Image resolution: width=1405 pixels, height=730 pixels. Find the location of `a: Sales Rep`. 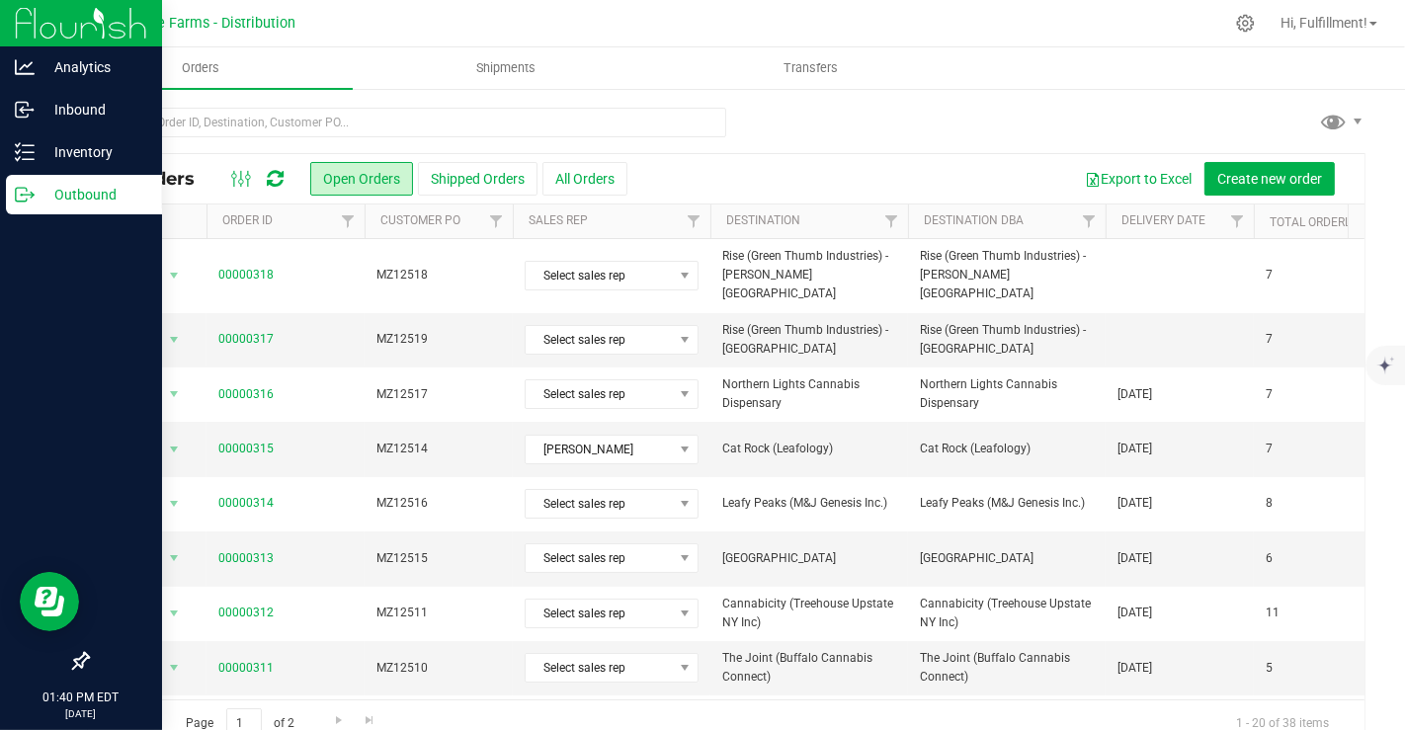

a: Sales Rep is located at coordinates (558, 220).